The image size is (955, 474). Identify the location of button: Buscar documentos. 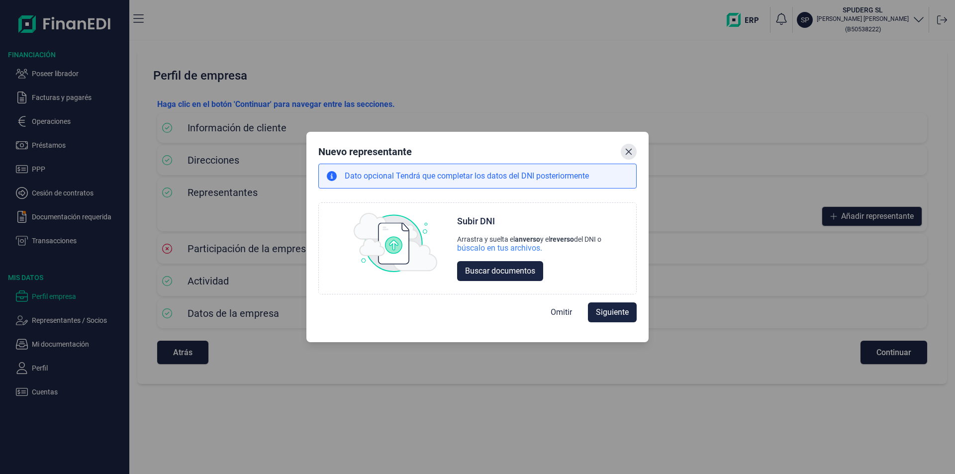
(500, 271).